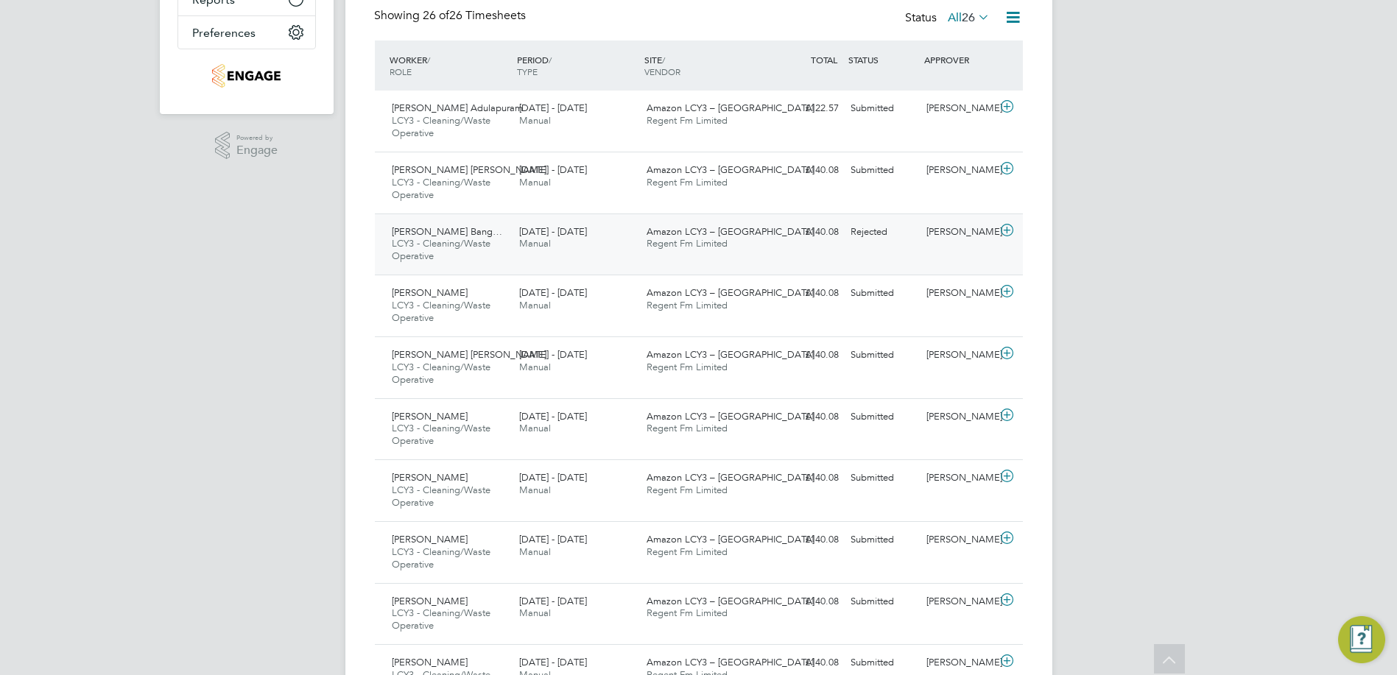 This screenshot has width=1397, height=675. Describe the element at coordinates (437, 15) in the screenshot. I see `span: 26 of` at that location.